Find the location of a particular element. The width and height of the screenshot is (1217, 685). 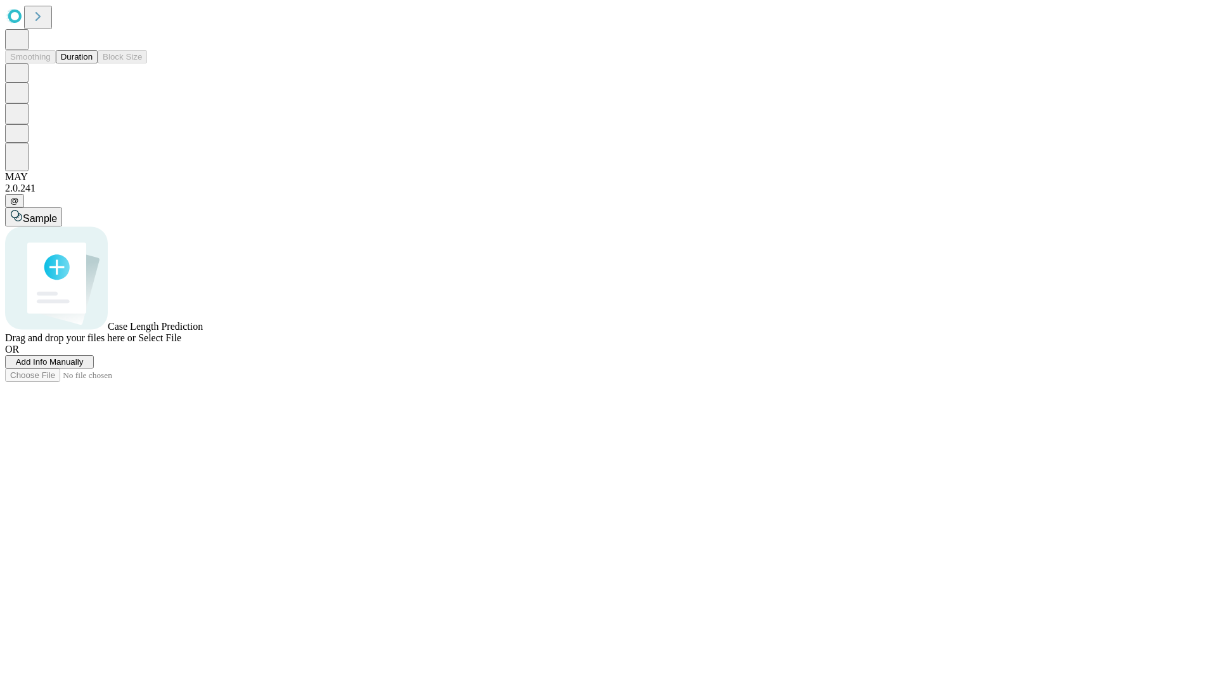

div: MAY is located at coordinates (609, 177).